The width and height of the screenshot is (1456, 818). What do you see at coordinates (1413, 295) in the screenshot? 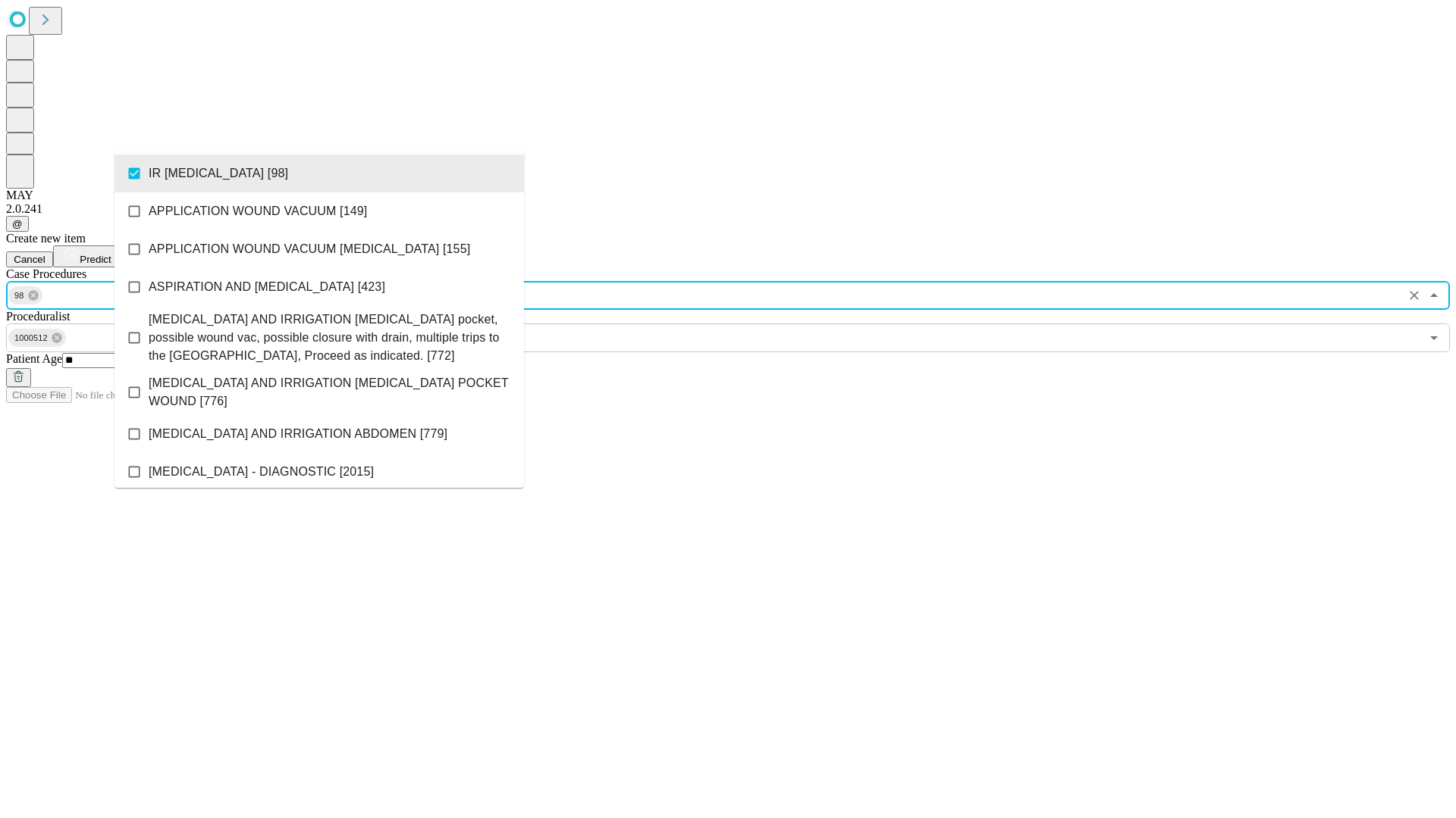
I see `button: Clear` at bounding box center [1413, 295].